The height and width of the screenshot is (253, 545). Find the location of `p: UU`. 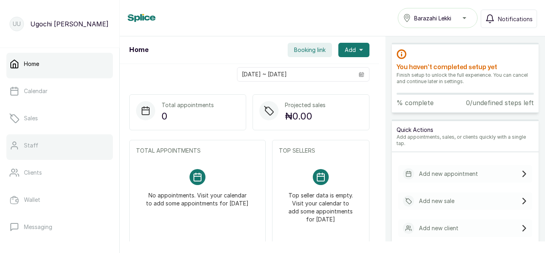

p: UU is located at coordinates (17, 24).